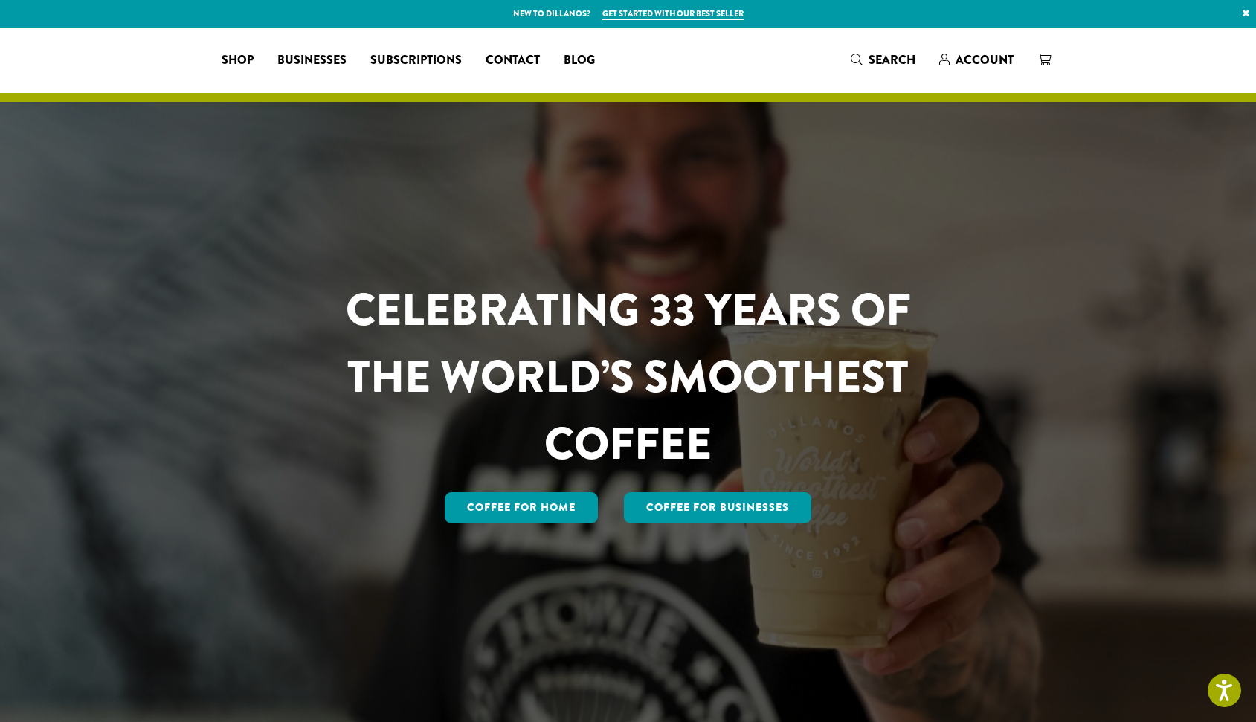  Describe the element at coordinates (237, 60) in the screenshot. I see `span: Shop` at that location.